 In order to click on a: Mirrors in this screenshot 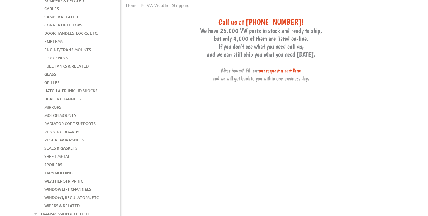, I will do `click(53, 107)`.